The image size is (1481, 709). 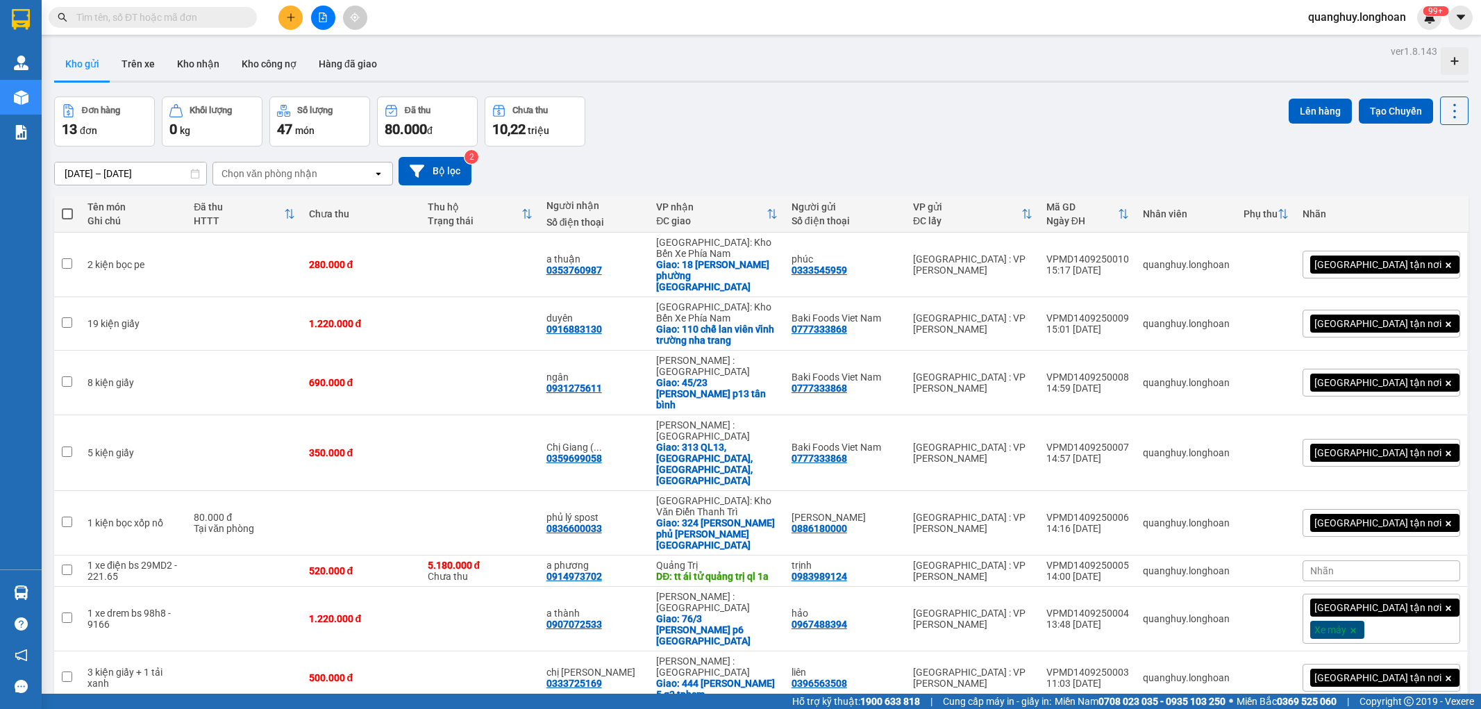 I want to click on button: Bộ lọc, so click(x=435, y=171).